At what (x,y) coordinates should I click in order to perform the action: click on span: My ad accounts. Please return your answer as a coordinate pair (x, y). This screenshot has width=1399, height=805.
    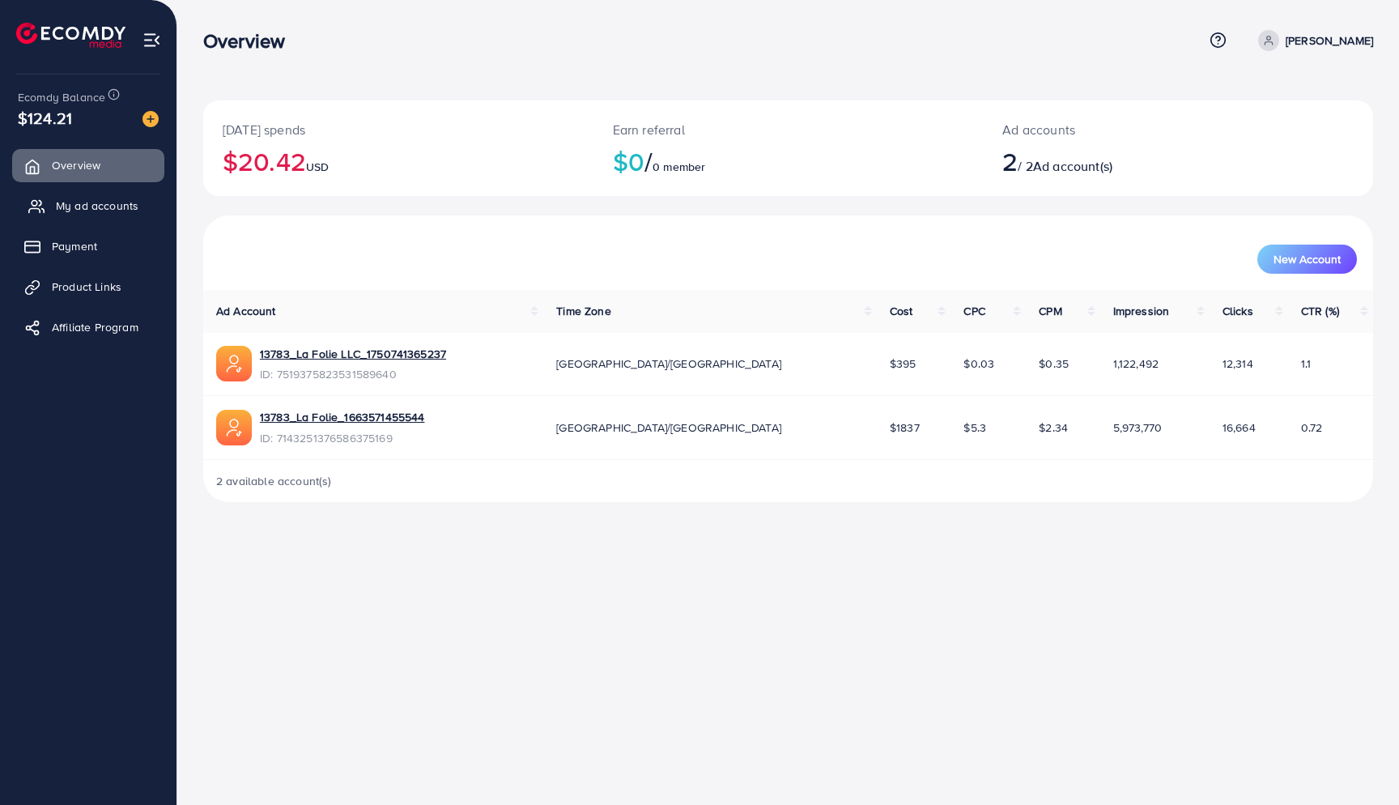
    Looking at the image, I should click on (97, 206).